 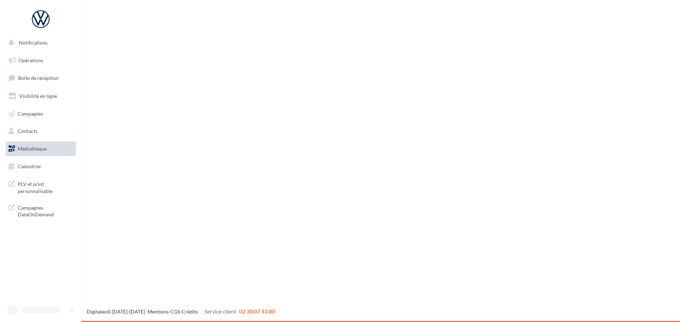 What do you see at coordinates (45, 187) in the screenshot?
I see `span: PLV et print personnalisable` at bounding box center [45, 187].